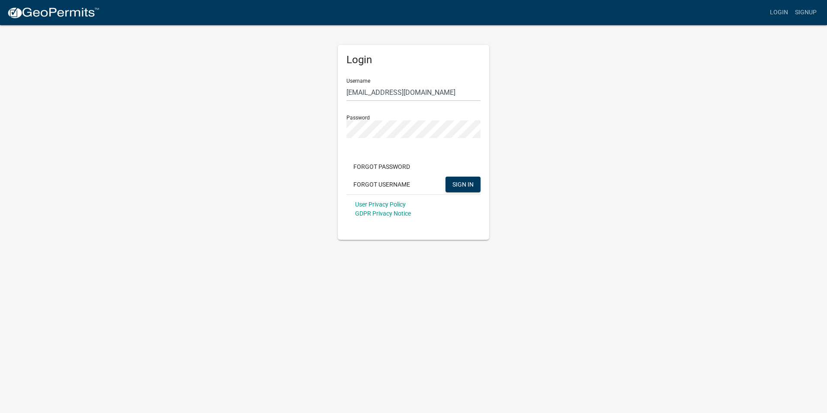 The width and height of the screenshot is (827, 413). Describe the element at coordinates (463, 184) in the screenshot. I see `span: SIGN IN` at that location.